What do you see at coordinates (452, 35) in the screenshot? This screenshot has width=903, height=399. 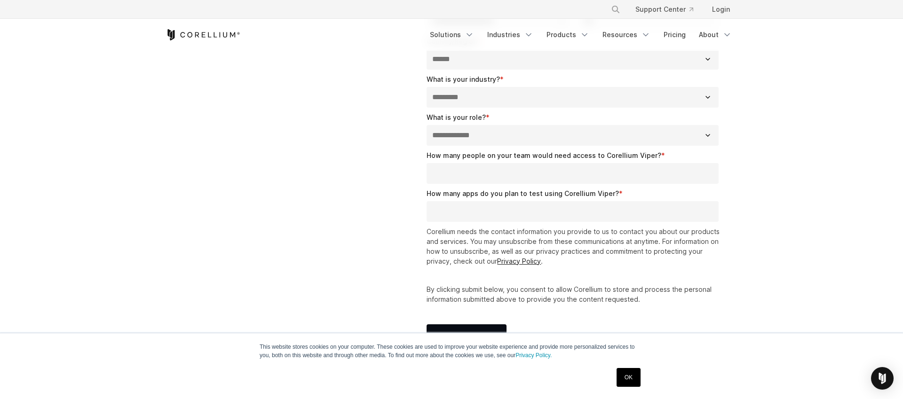 I see `a: Solutions` at bounding box center [452, 35].